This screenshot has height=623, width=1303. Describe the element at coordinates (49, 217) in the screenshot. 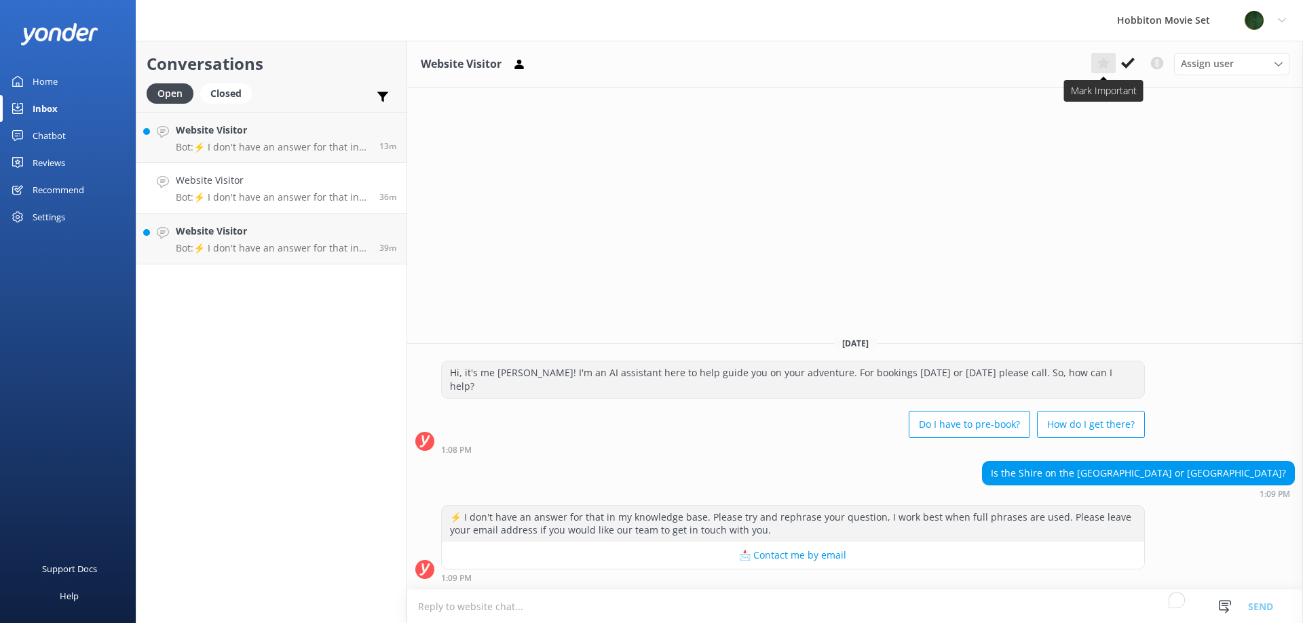

I see `div: Settings` at that location.